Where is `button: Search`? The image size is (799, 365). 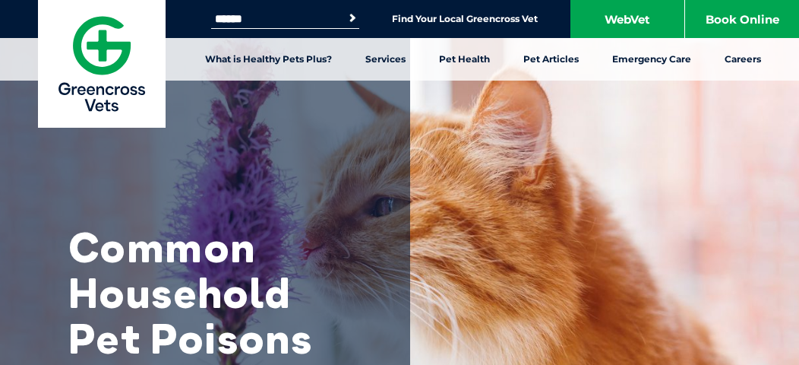
button: Search is located at coordinates (352, 18).